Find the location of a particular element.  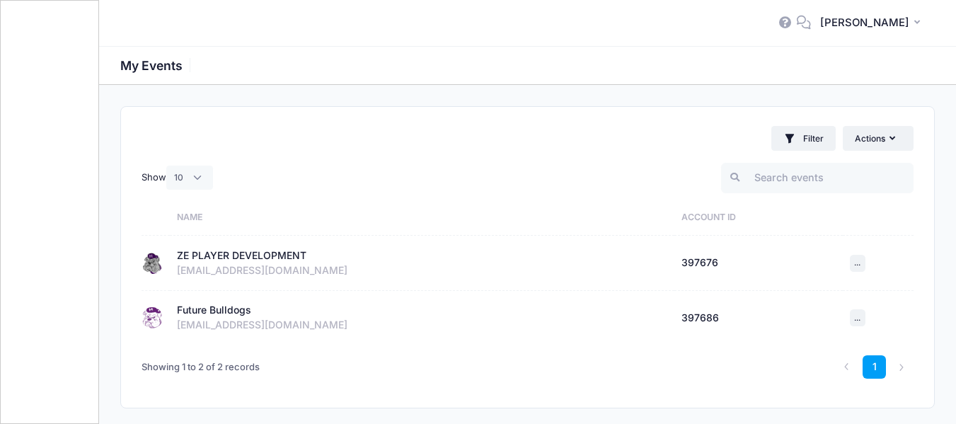

button: Actions is located at coordinates (878, 138).